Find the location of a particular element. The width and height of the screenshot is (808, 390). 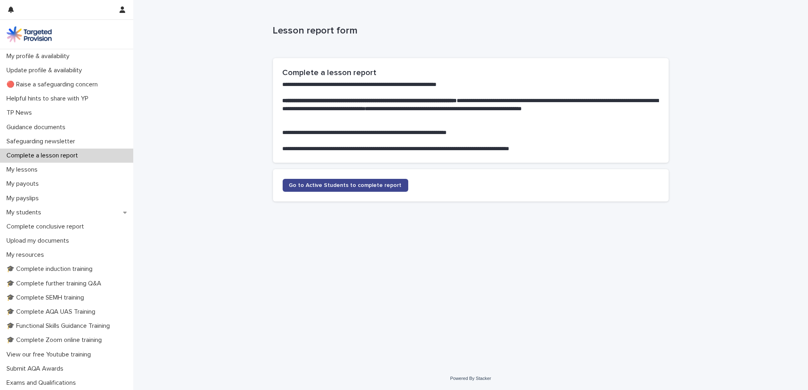

p: Upload my documents is located at coordinates (39, 241).